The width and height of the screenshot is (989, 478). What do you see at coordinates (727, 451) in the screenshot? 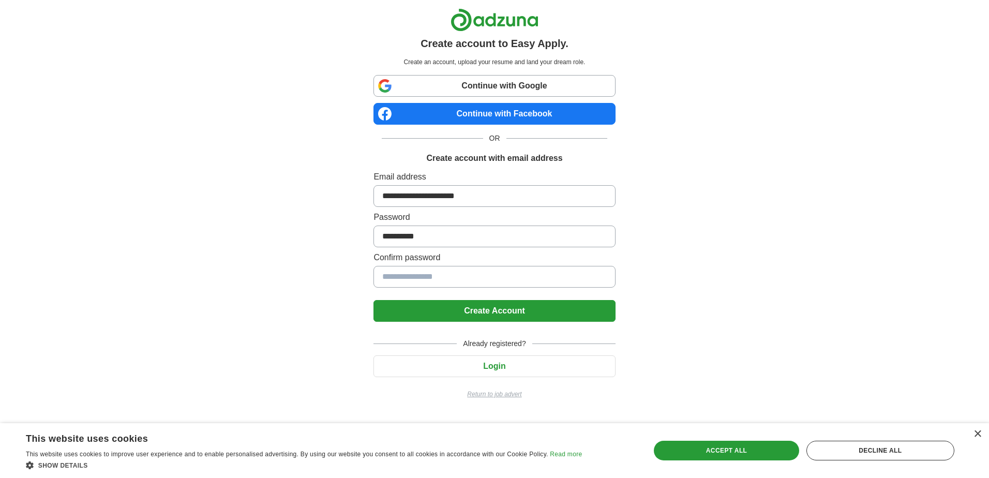
I see `div: Accept all` at bounding box center [727, 451].